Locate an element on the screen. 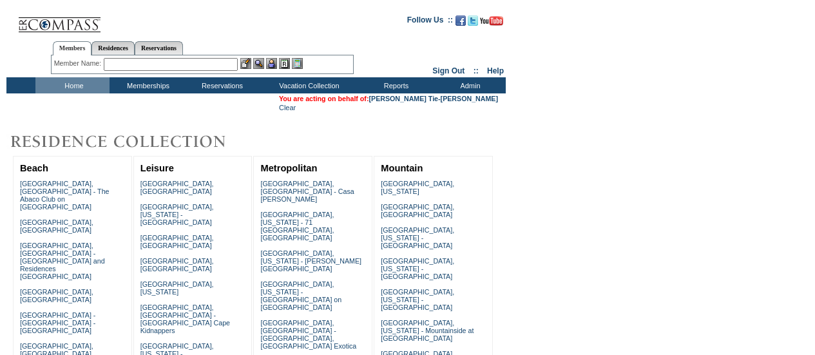 This screenshot has height=355, width=815. a: Help is located at coordinates (496, 71).